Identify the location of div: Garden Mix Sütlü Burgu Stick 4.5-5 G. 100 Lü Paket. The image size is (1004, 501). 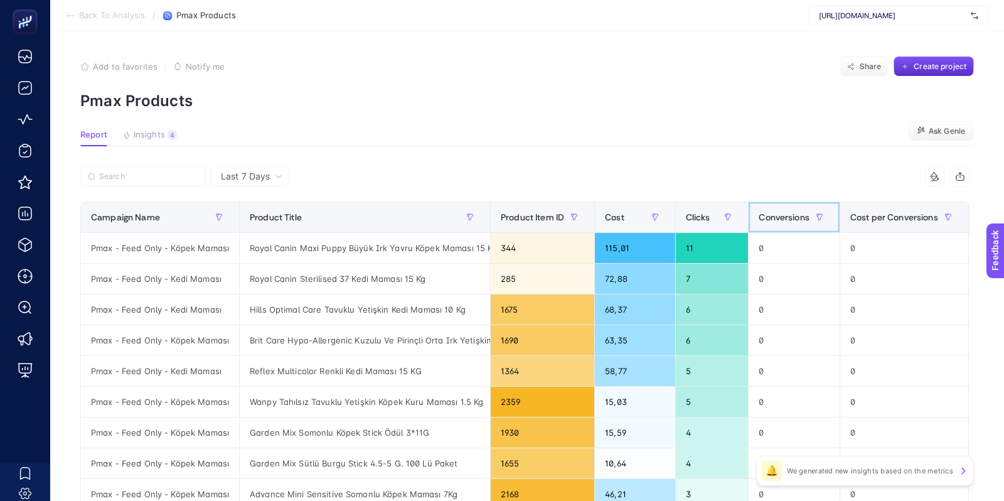
(365, 463).